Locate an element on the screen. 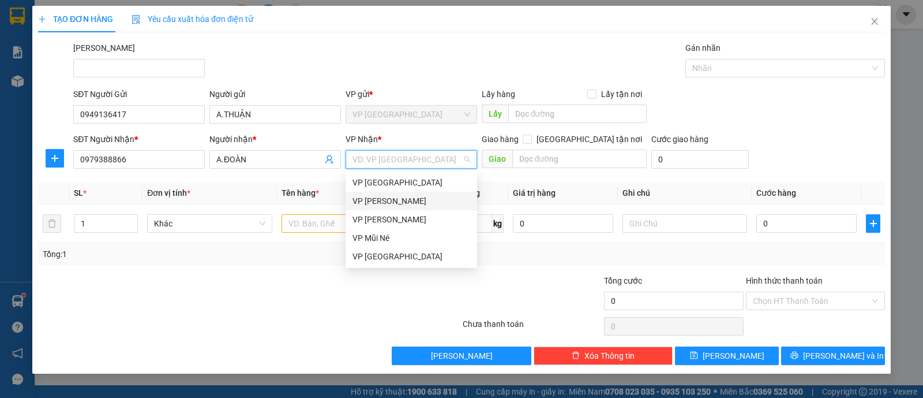  div: Người nhận is located at coordinates (275, 139).